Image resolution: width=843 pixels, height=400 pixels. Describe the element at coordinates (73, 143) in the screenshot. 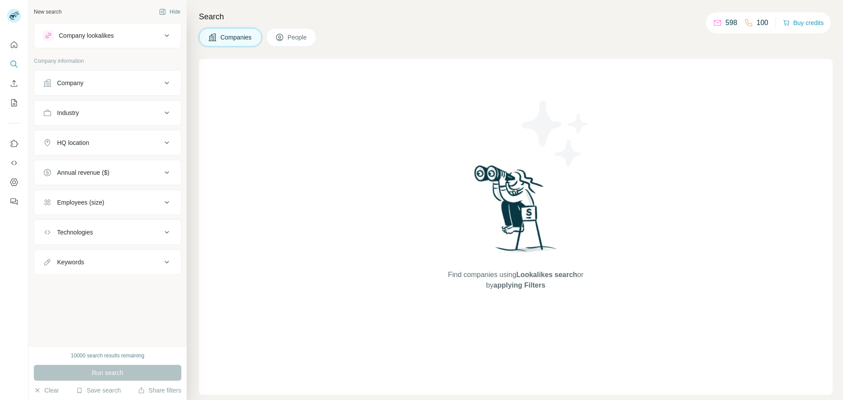

I see `div: HQ location` at that location.